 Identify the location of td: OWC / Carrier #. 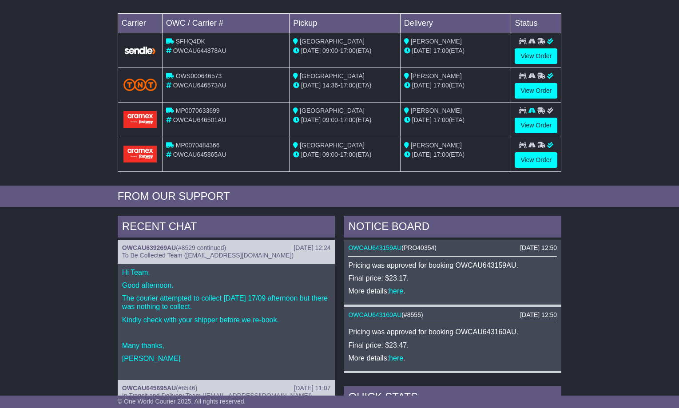
(226, 23).